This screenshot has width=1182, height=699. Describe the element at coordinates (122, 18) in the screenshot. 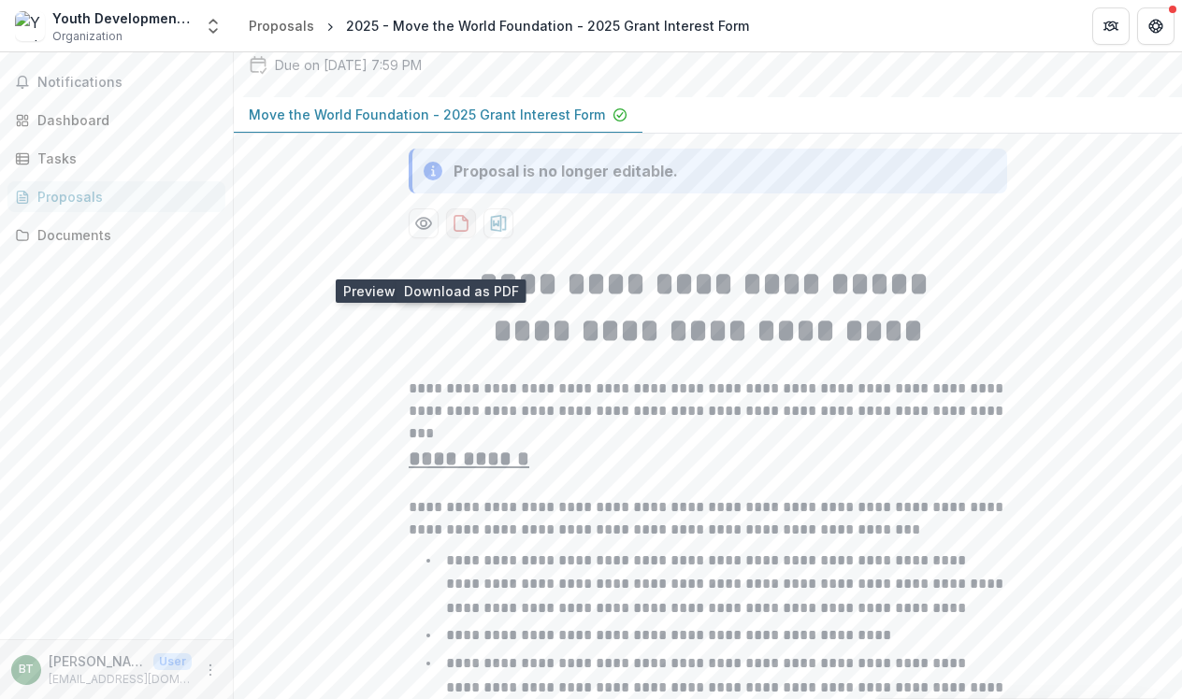

I see `div: Youth Development Organization Inc` at that location.